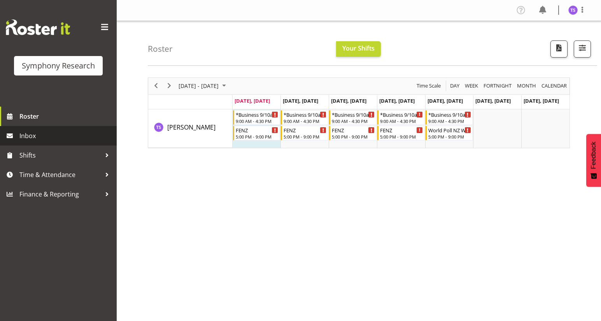 This screenshot has height=321, width=601. I want to click on div: Symphony Research, so click(58, 66).